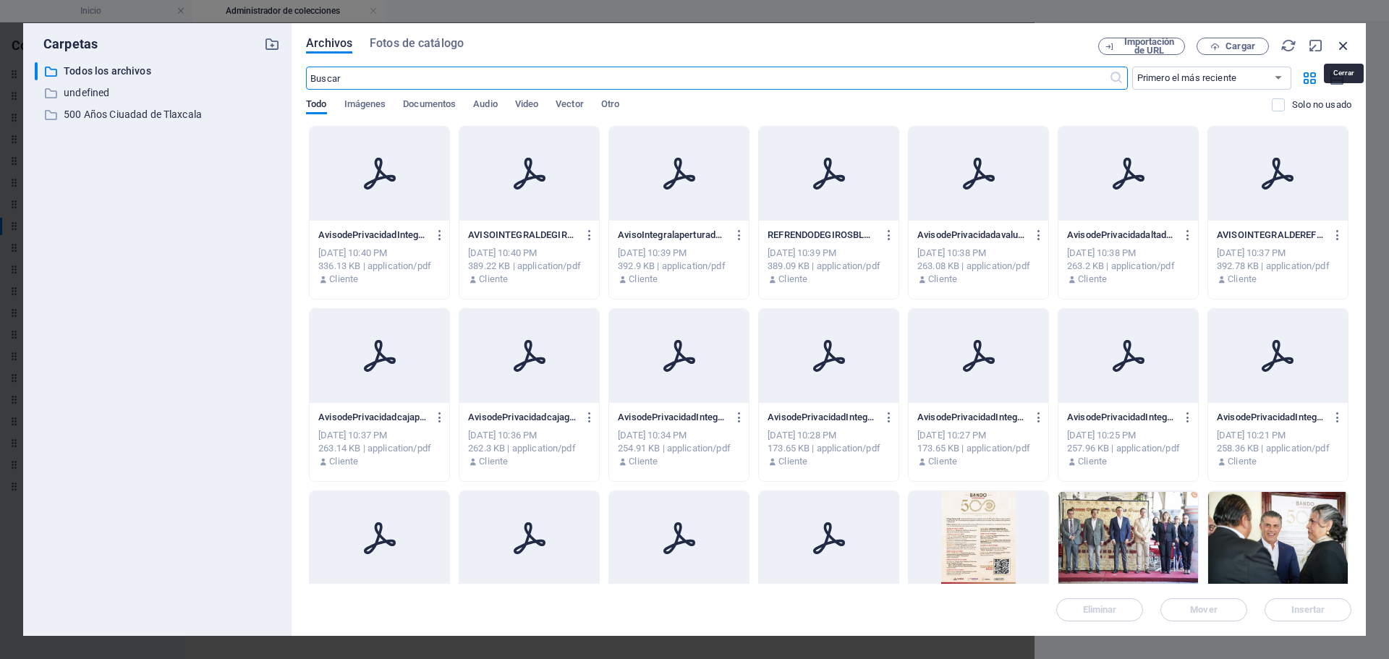  What do you see at coordinates (1122, 235) in the screenshot?
I see `p: AvisodePrivacidadaltadepredios-x2iyKdIz7NY9qgyzJIKq8A.pdf` at bounding box center [1122, 235].